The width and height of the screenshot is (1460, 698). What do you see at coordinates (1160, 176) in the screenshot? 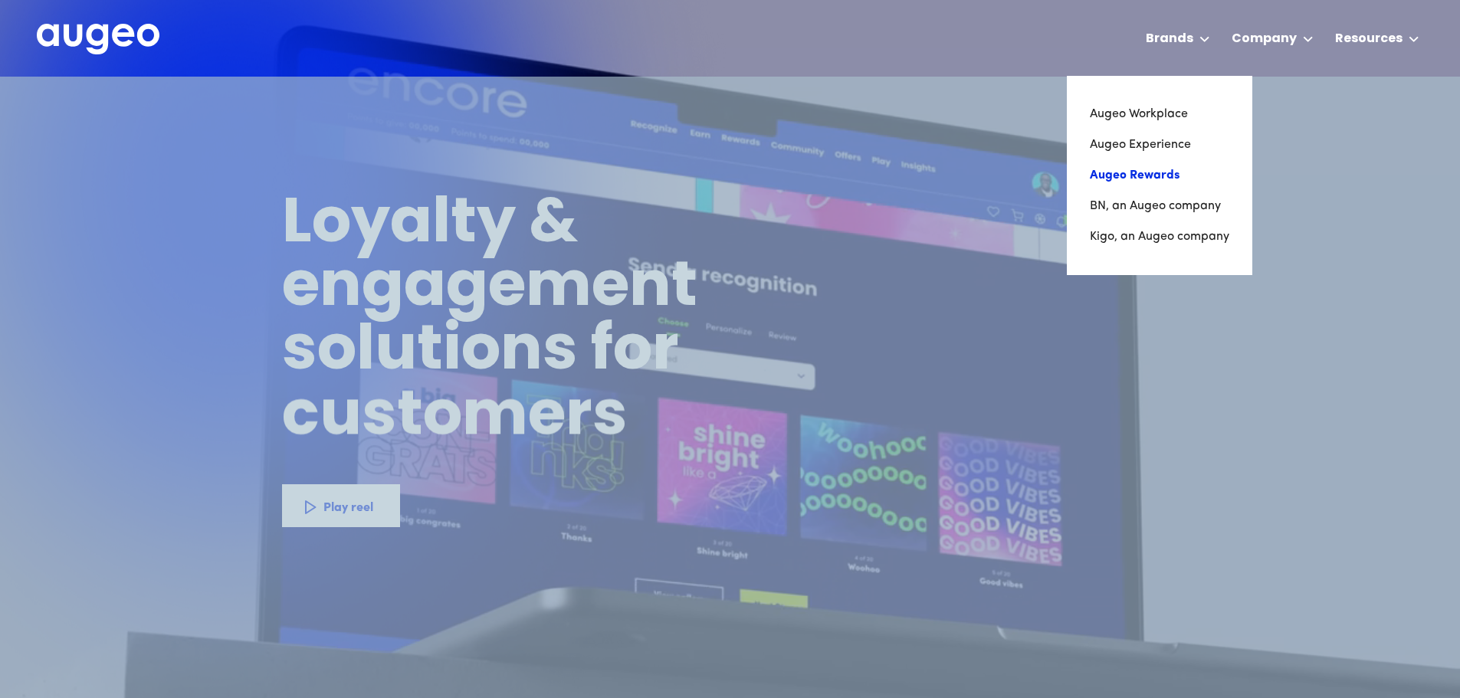
I see `a: Augeo Rewards` at bounding box center [1160, 176].